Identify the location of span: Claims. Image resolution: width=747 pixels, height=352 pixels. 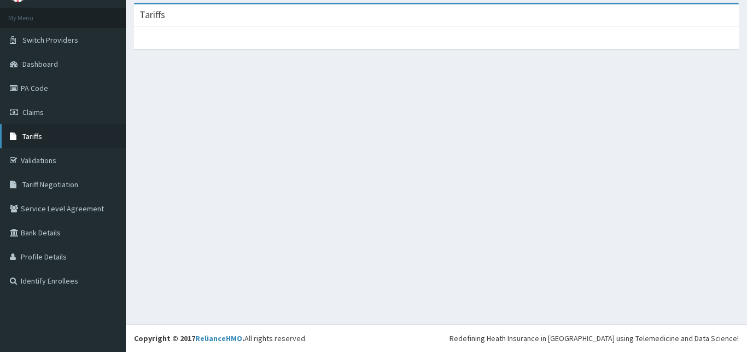
(33, 112).